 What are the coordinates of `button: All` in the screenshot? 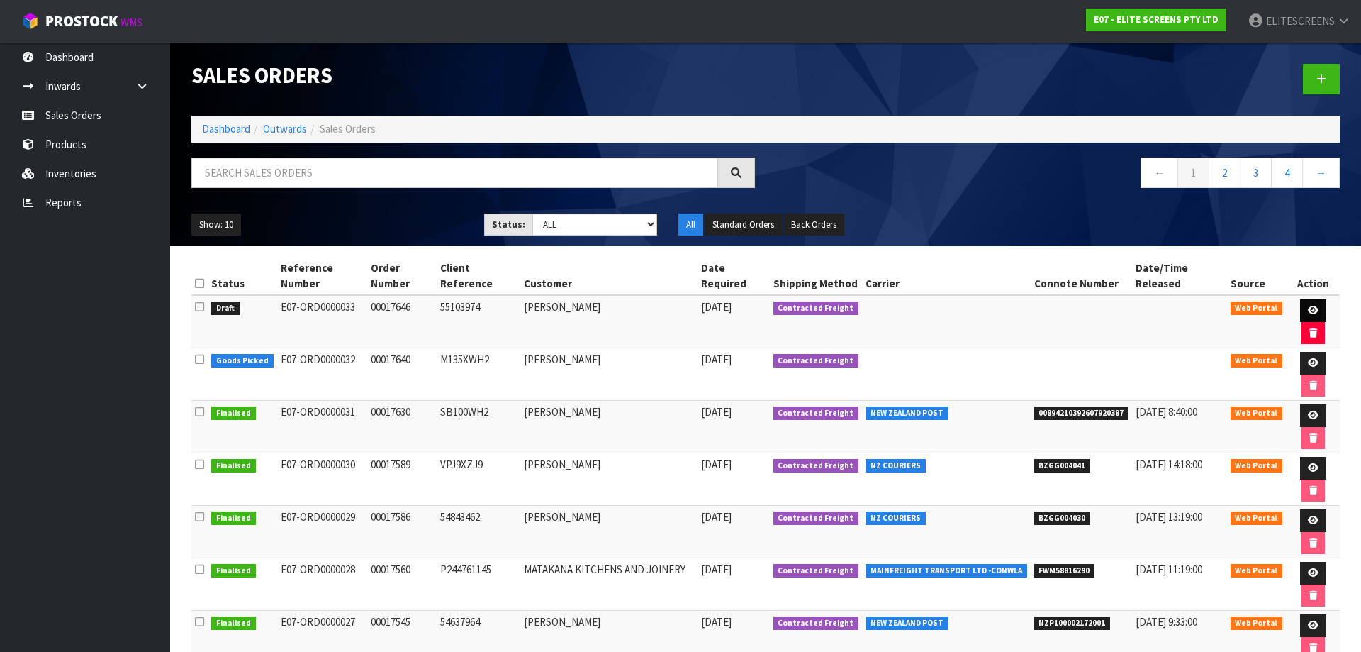 It's located at (691, 225).